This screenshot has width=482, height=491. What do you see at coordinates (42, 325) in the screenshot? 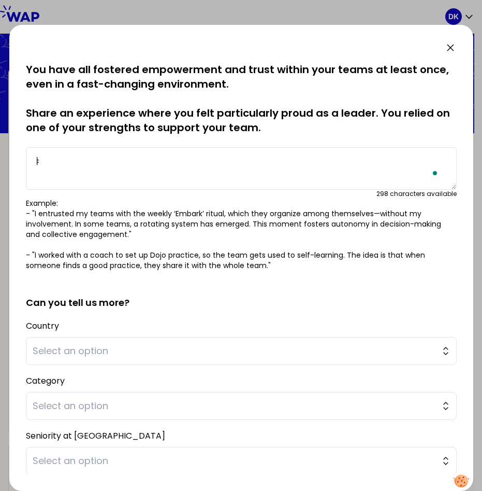
I see `label: Country` at bounding box center [42, 325].